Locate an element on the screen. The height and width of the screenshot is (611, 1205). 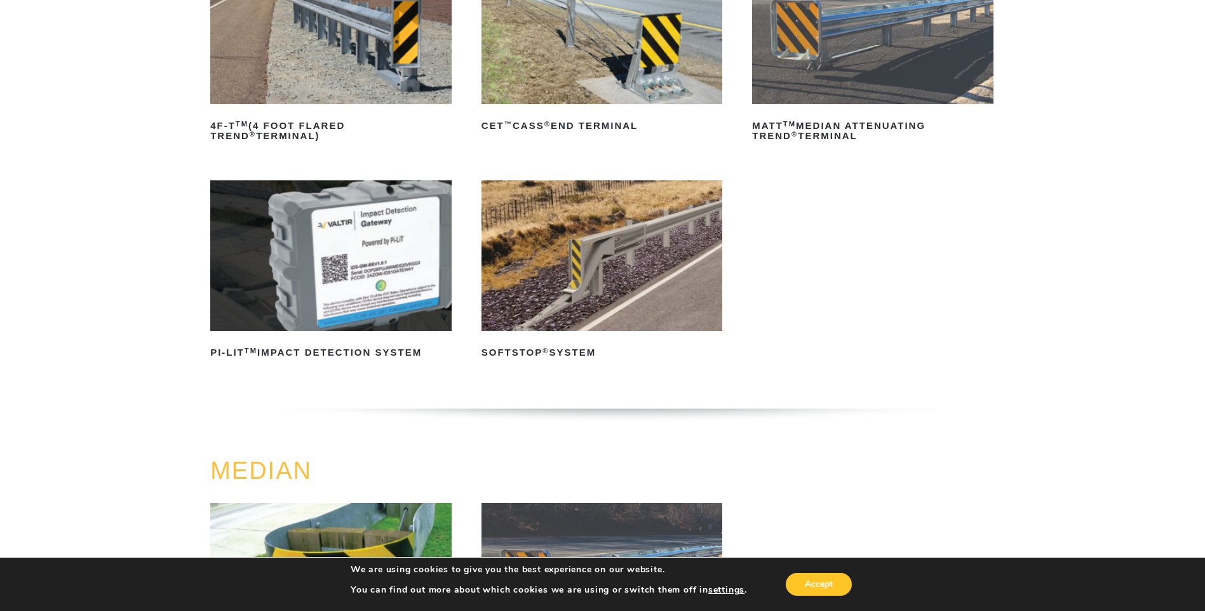
a: SoftStop®System is located at coordinates (602, 271).